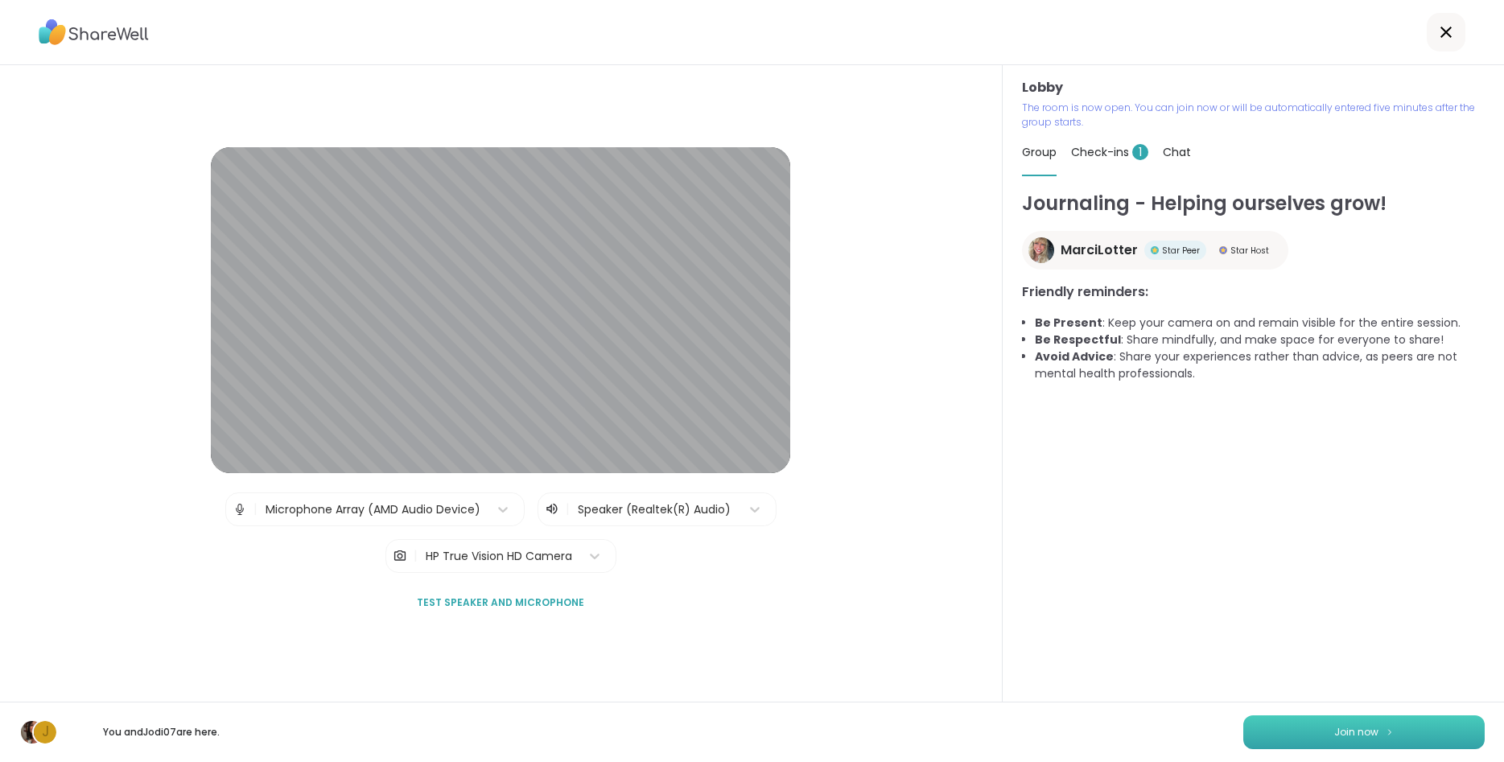 The height and width of the screenshot is (762, 1504). What do you see at coordinates (1356, 732) in the screenshot?
I see `span: Join now` at bounding box center [1356, 732].